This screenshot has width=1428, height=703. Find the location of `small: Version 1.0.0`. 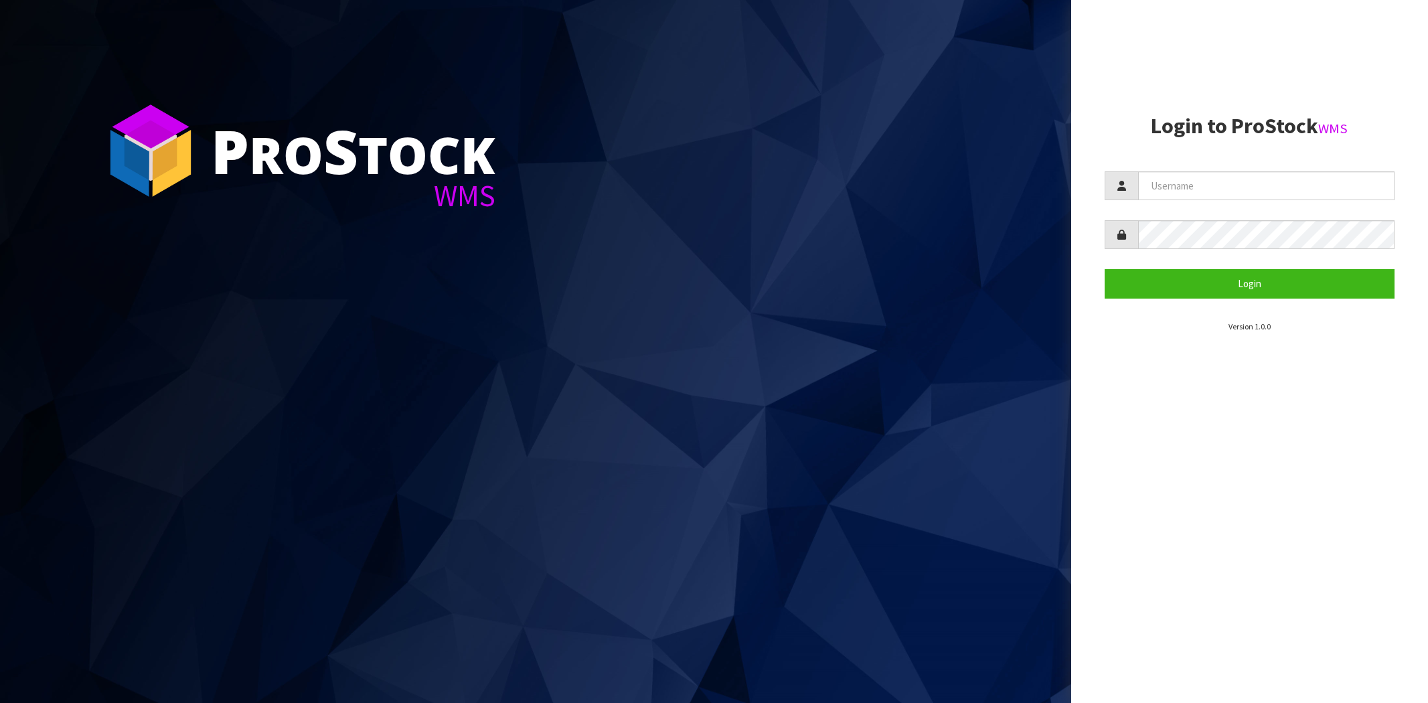

small: Version 1.0.0 is located at coordinates (1249, 326).